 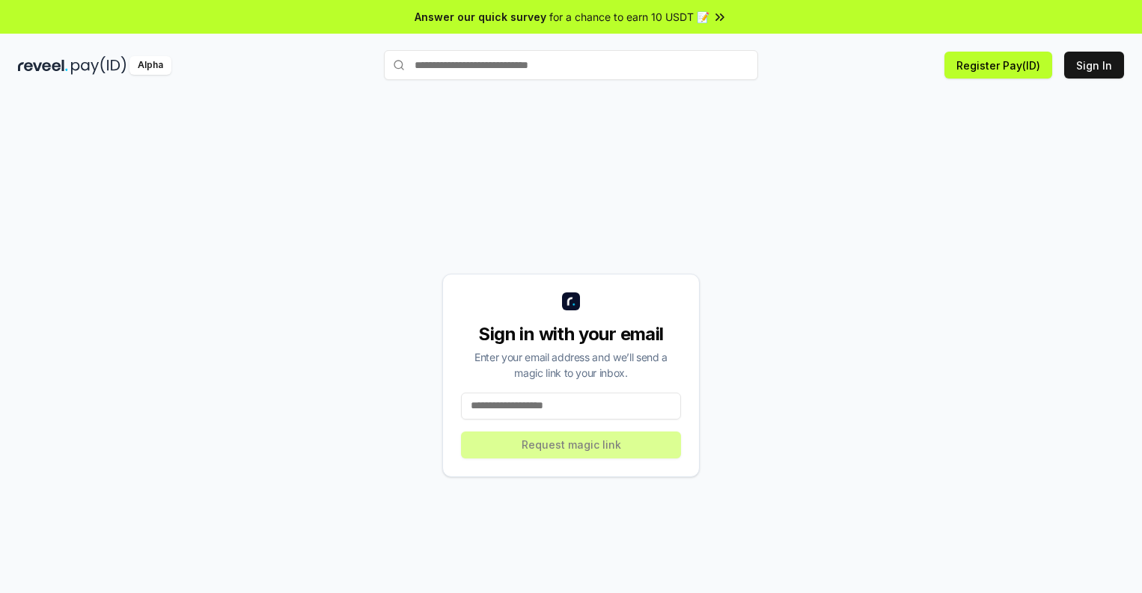 I want to click on span: for a chance to earn 10 USDT 📝, so click(x=629, y=16).